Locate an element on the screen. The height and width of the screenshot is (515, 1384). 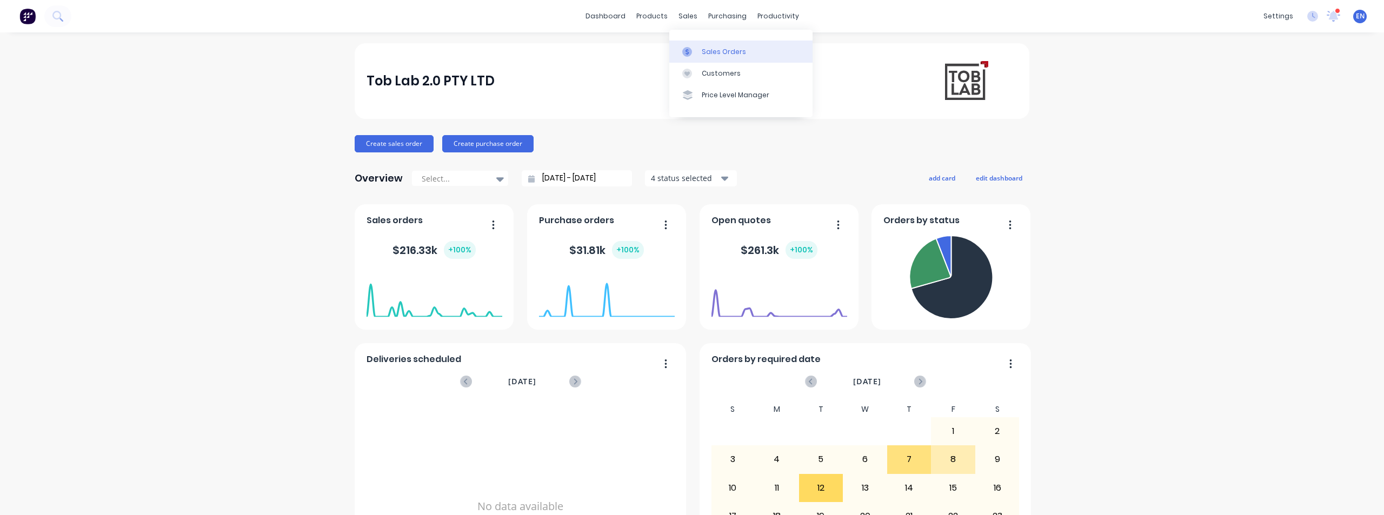
span: Deliveries scheduled is located at coordinates (414, 359).